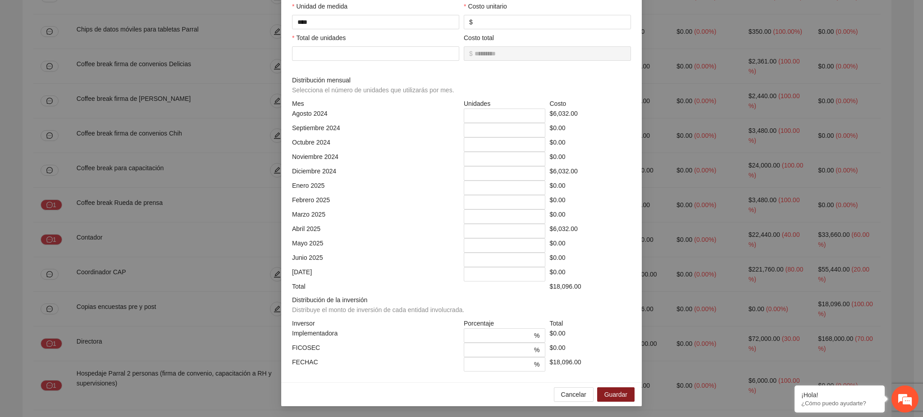 The image size is (923, 417). What do you see at coordinates (616, 395) in the screenshot?
I see `button: Guardar` at bounding box center [616, 395].